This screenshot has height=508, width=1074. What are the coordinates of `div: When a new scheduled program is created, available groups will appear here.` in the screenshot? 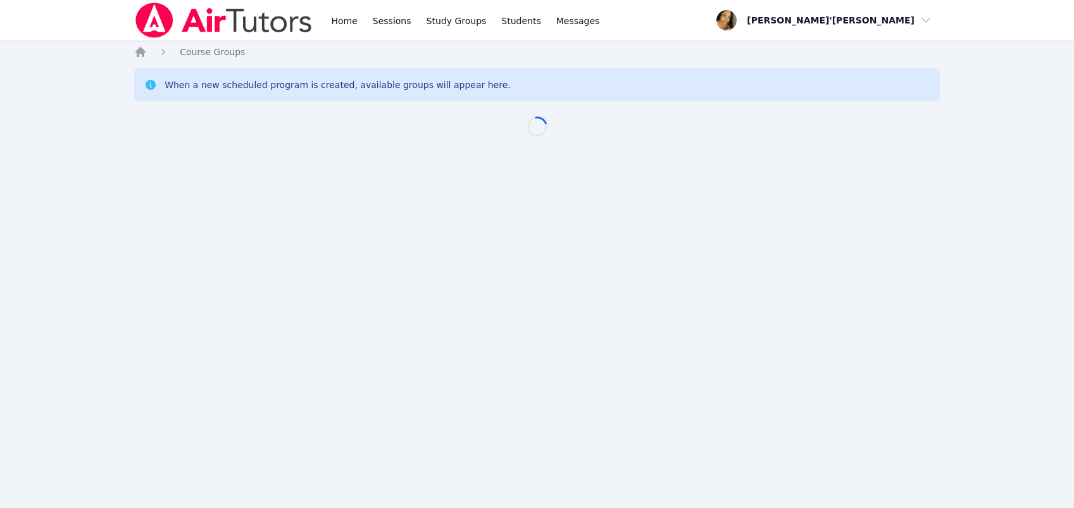 It's located at (337, 85).